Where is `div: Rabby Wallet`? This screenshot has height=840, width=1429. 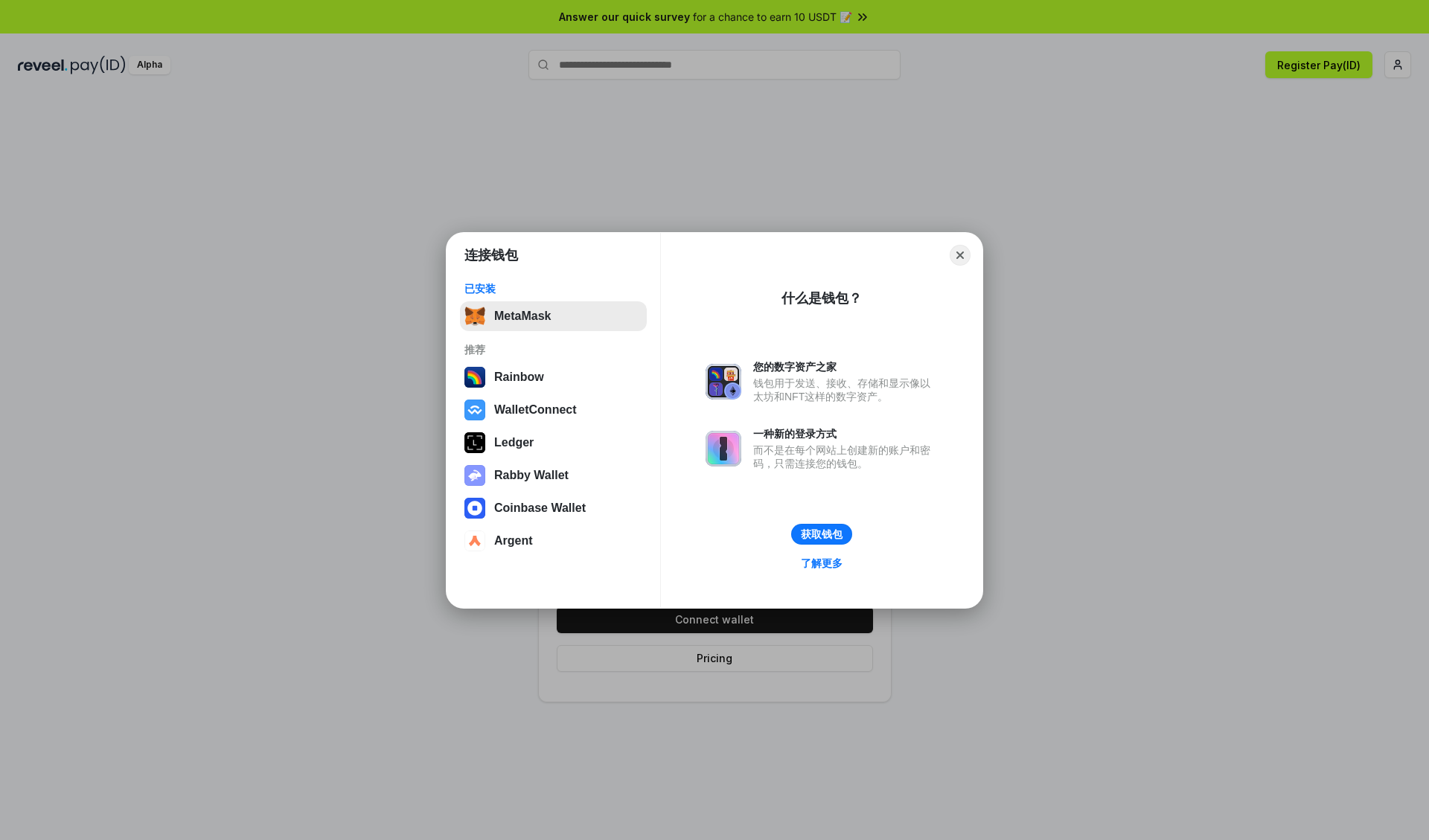 div: Rabby Wallet is located at coordinates (532, 475).